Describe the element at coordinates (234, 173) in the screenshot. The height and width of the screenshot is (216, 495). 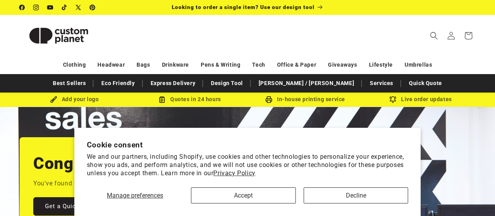
I see `a: Privacy Policy` at that location.